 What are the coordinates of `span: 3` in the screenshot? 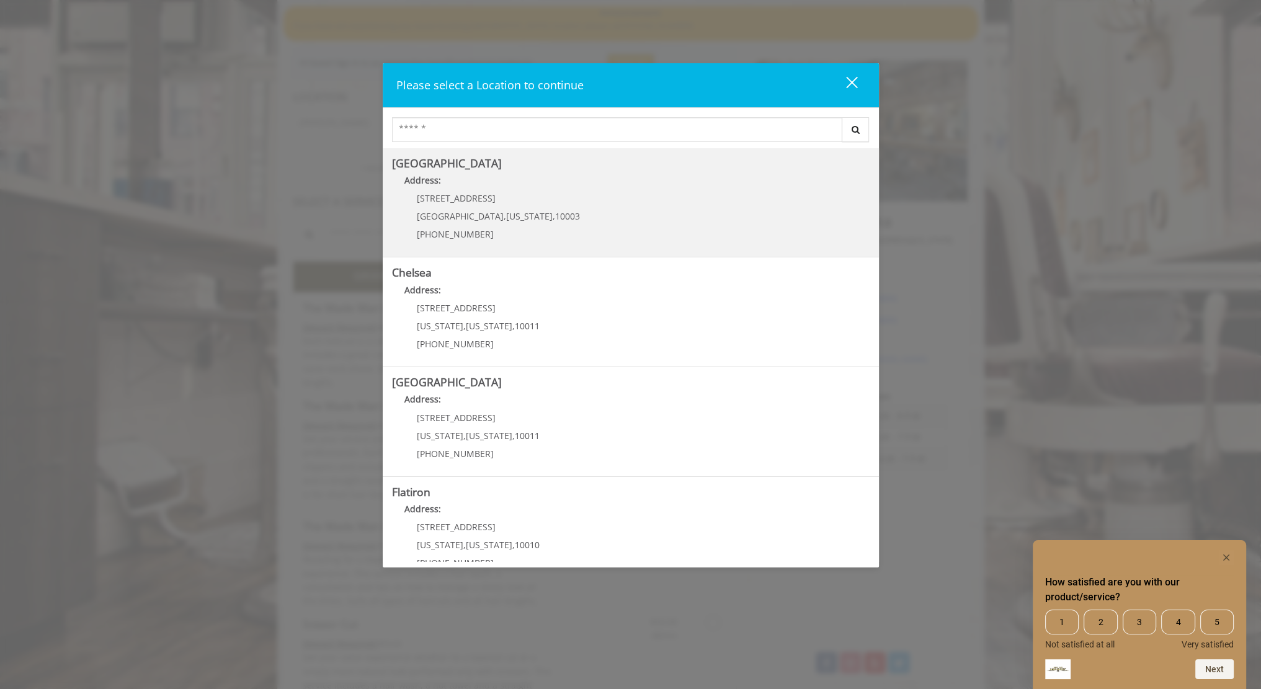 It's located at (1139, 622).